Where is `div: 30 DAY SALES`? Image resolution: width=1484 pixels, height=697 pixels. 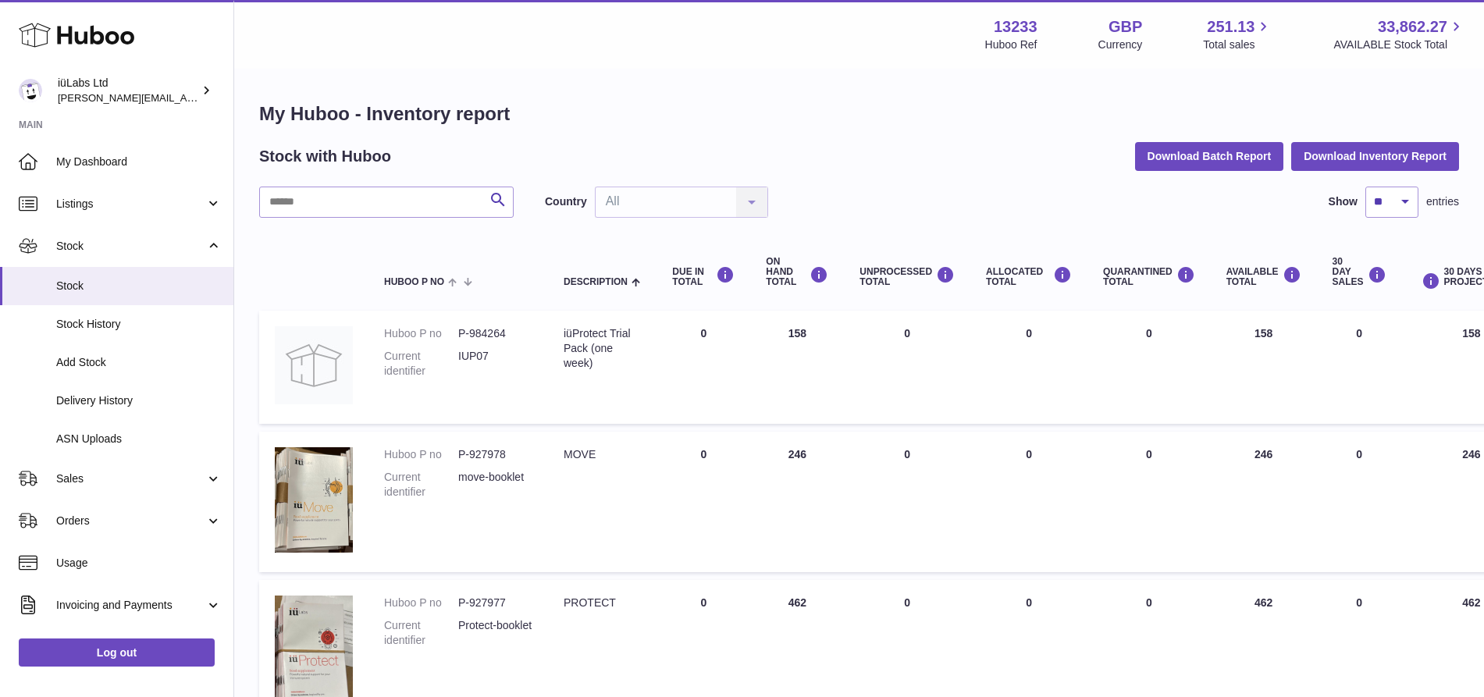 div: 30 DAY SALES is located at coordinates (1359, 272).